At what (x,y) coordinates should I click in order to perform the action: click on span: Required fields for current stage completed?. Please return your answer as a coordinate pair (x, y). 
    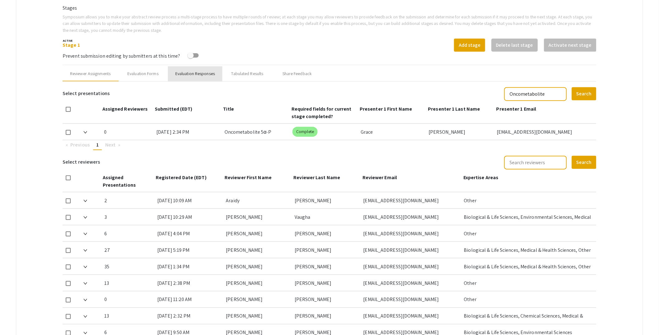
    Looking at the image, I should click on (322, 112).